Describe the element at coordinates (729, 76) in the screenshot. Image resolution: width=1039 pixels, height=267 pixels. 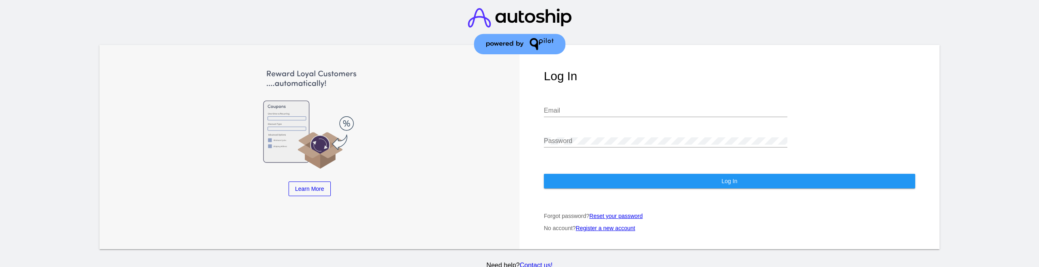
I see `h1: Log In` at that location.